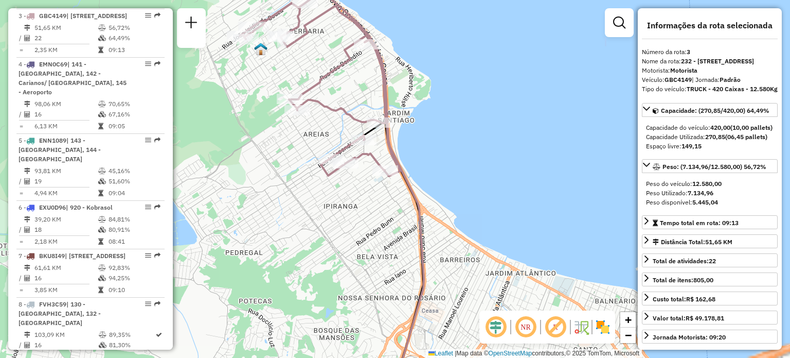  What do you see at coordinates (752, 127) in the screenshot?
I see `strong: (10,00 pallets)` at bounding box center [752, 127].